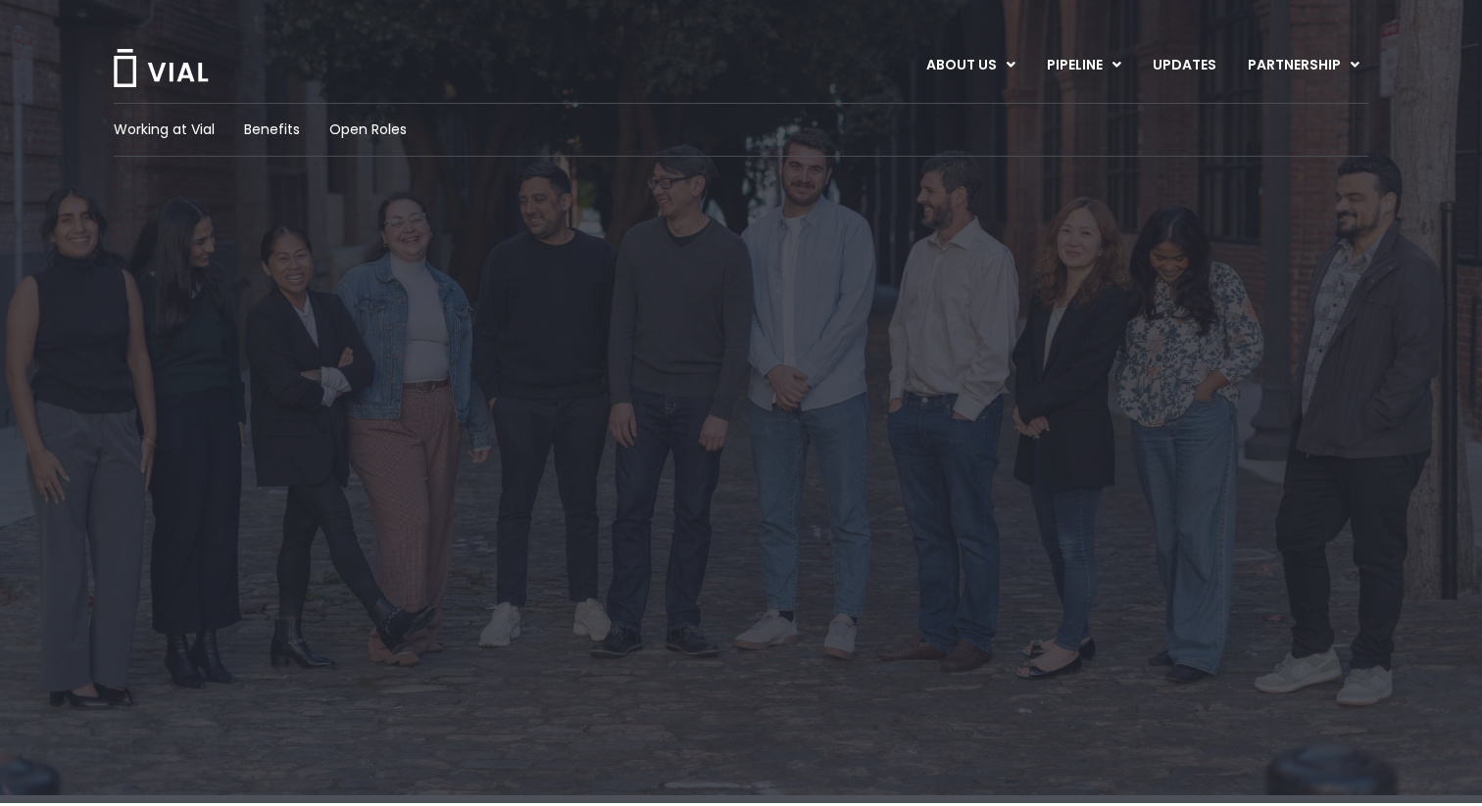 This screenshot has width=1482, height=806. Describe the element at coordinates (367, 129) in the screenshot. I see `span: Open Roles` at that location.